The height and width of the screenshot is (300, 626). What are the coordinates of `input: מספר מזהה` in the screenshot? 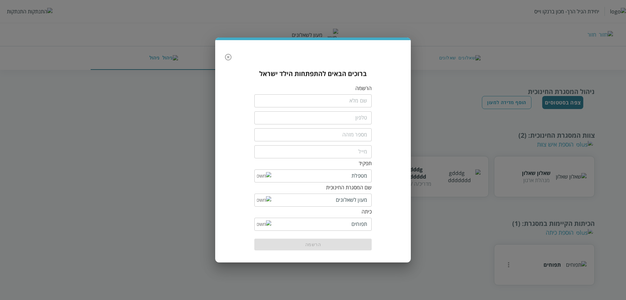 It's located at (313, 135).